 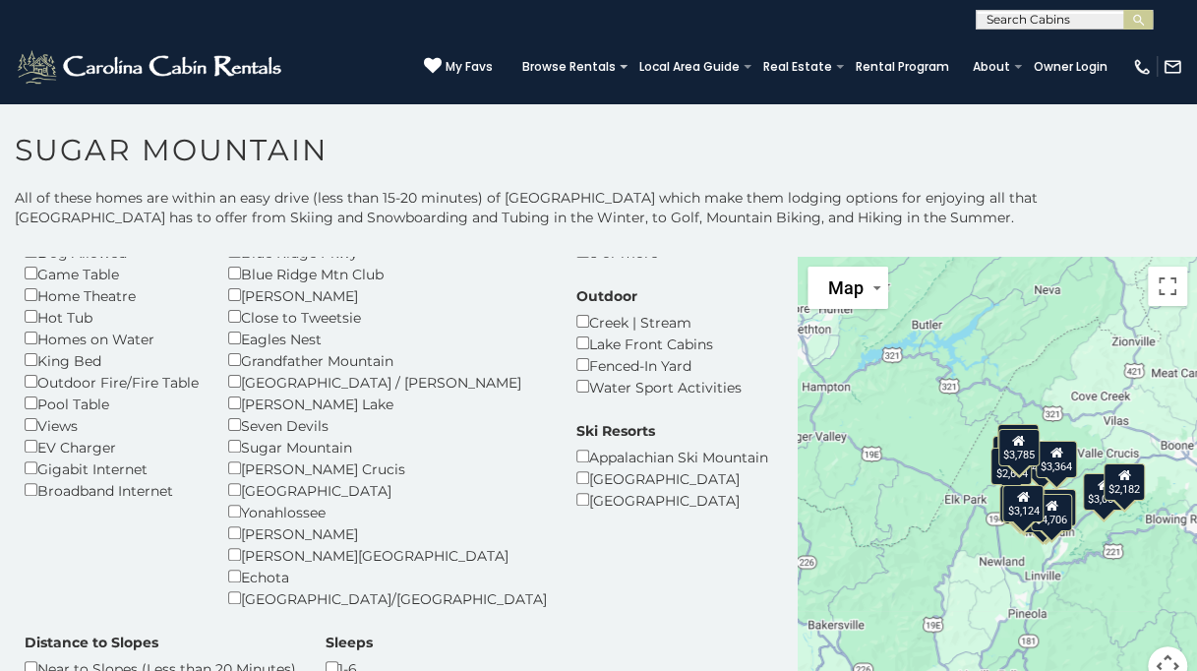 What do you see at coordinates (1124, 482) in the screenshot?
I see `div: $2,182` at bounding box center [1124, 482].